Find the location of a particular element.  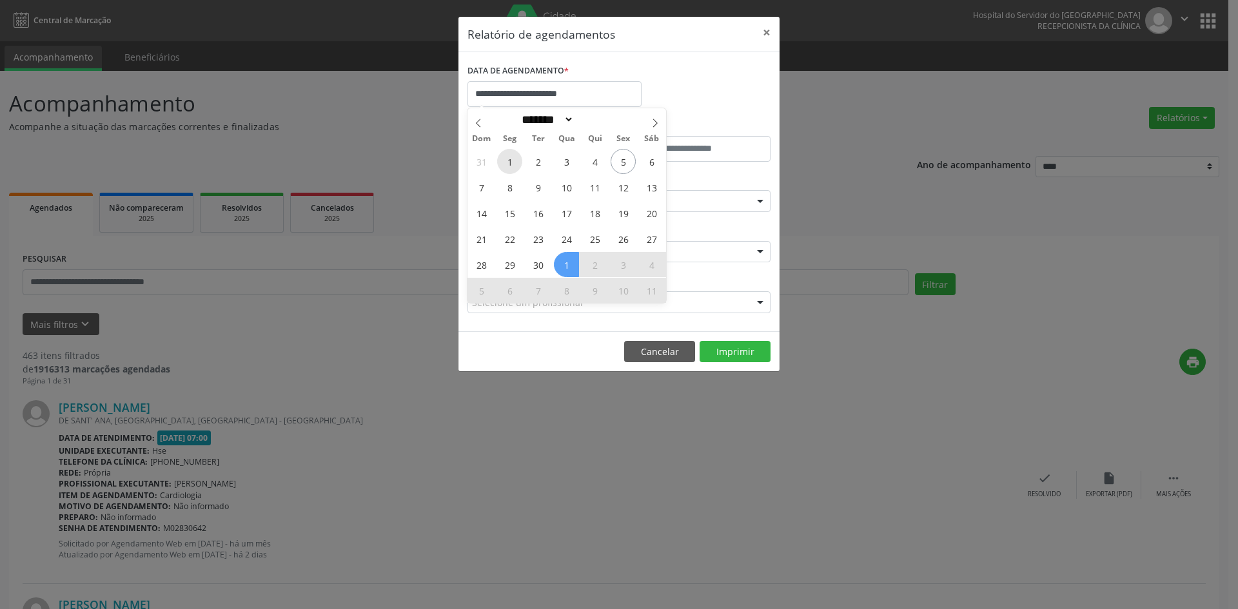

span: Setembro 1, 2025 is located at coordinates (509, 161).